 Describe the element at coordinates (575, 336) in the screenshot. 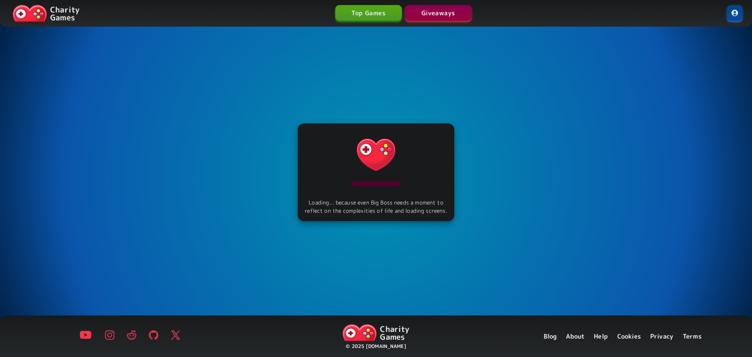

I see `a: About` at that location.